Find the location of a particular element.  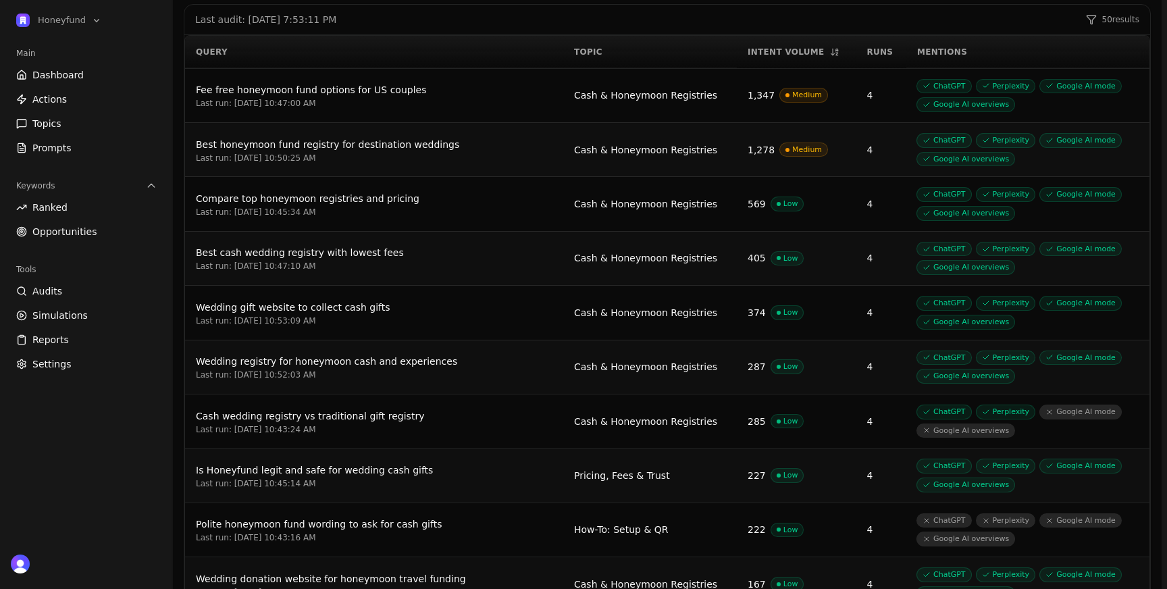

span: Settings is located at coordinates (51, 364).